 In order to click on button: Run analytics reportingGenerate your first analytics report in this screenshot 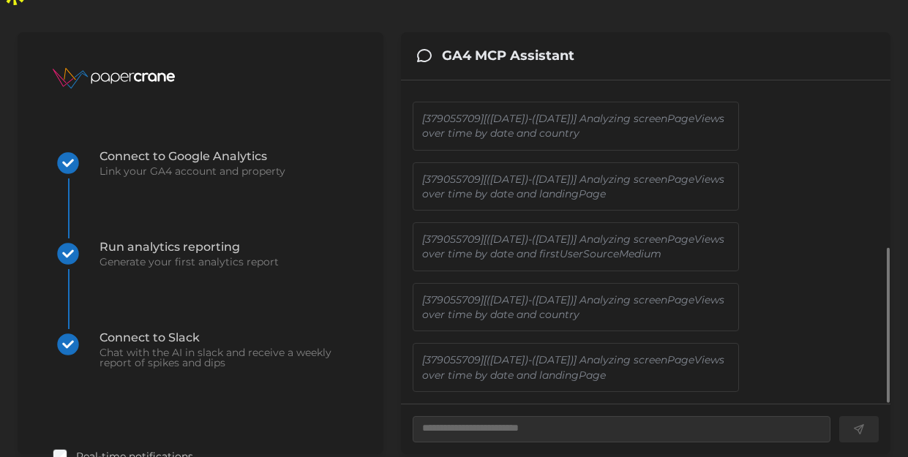, I will do `click(165, 284)`.